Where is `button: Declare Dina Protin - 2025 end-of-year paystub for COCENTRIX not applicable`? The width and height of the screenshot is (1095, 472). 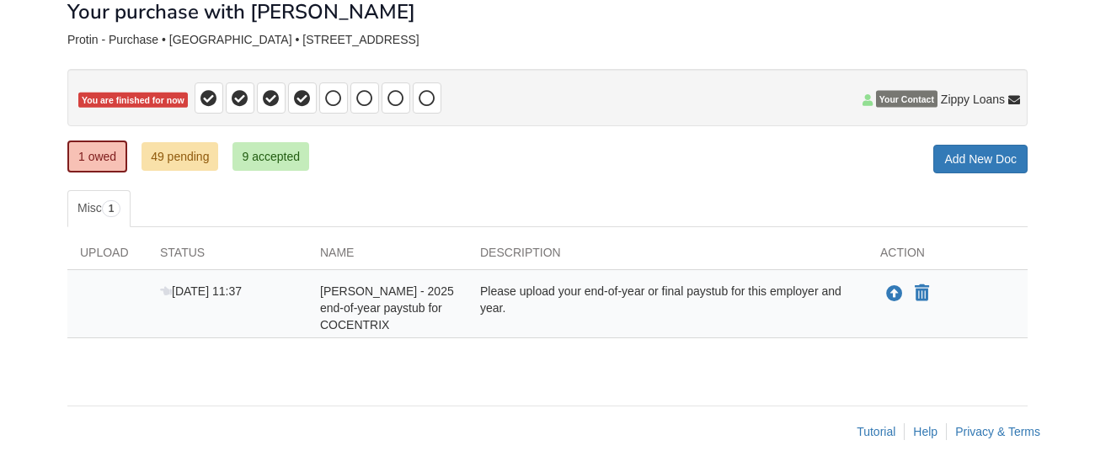
button: Declare Dina Protin - 2025 end-of-year paystub for COCENTRIX not applicable is located at coordinates (921, 294).